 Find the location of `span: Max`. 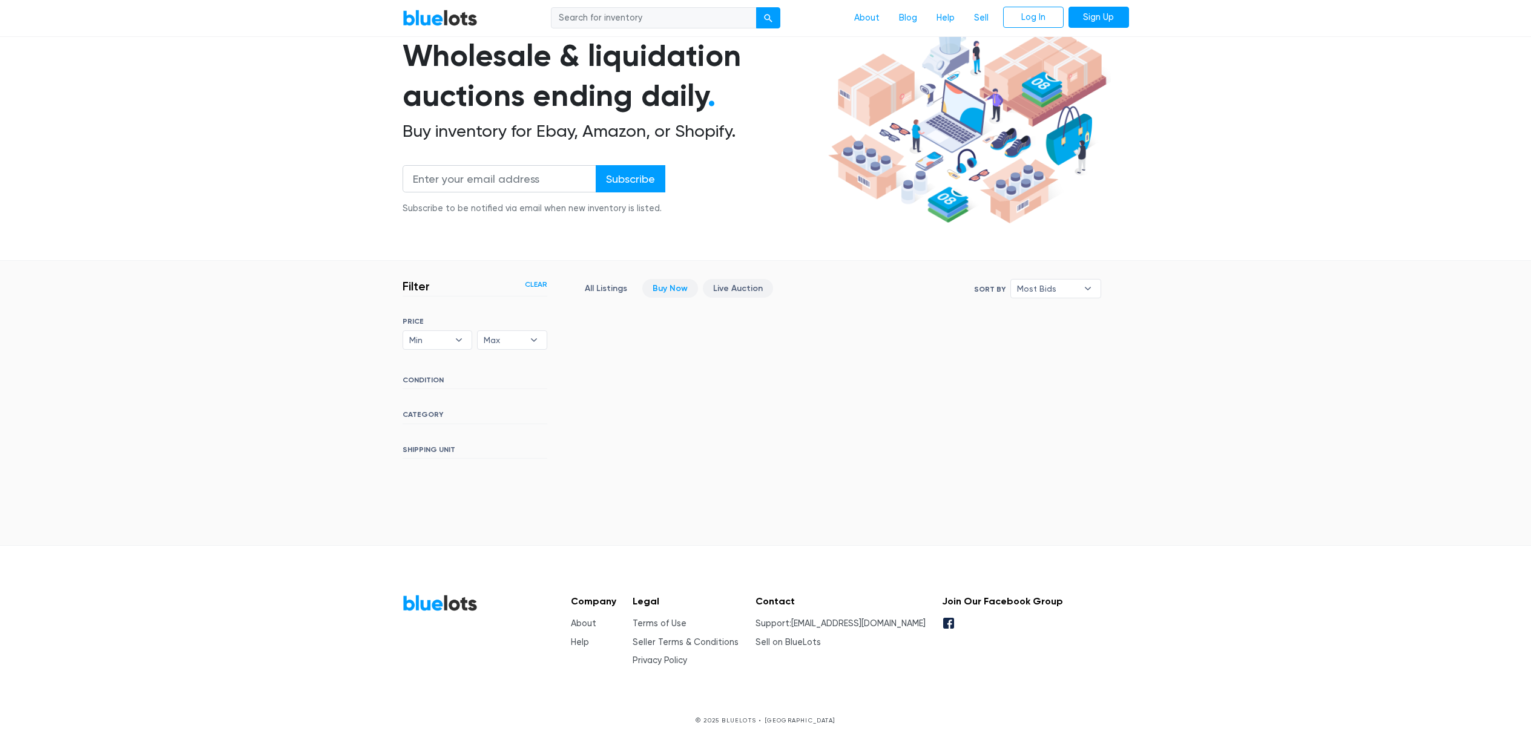

span: Max is located at coordinates (504, 340).